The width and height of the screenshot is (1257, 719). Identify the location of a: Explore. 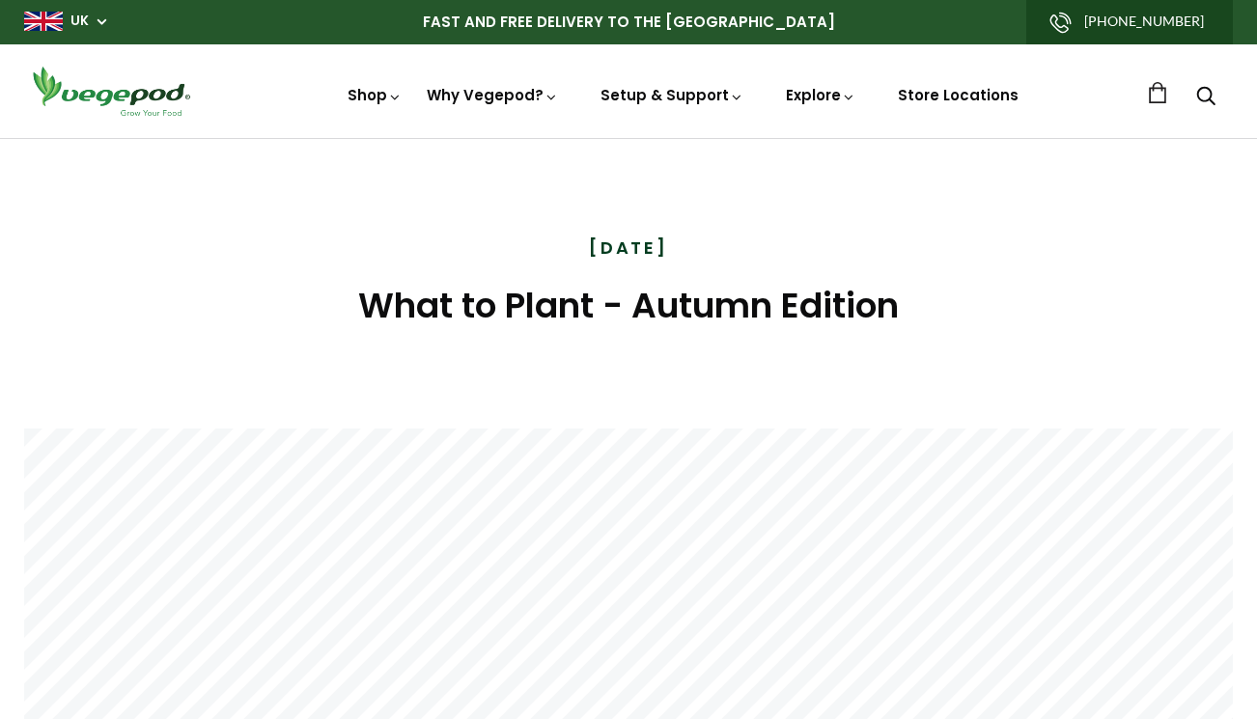
(820, 95).